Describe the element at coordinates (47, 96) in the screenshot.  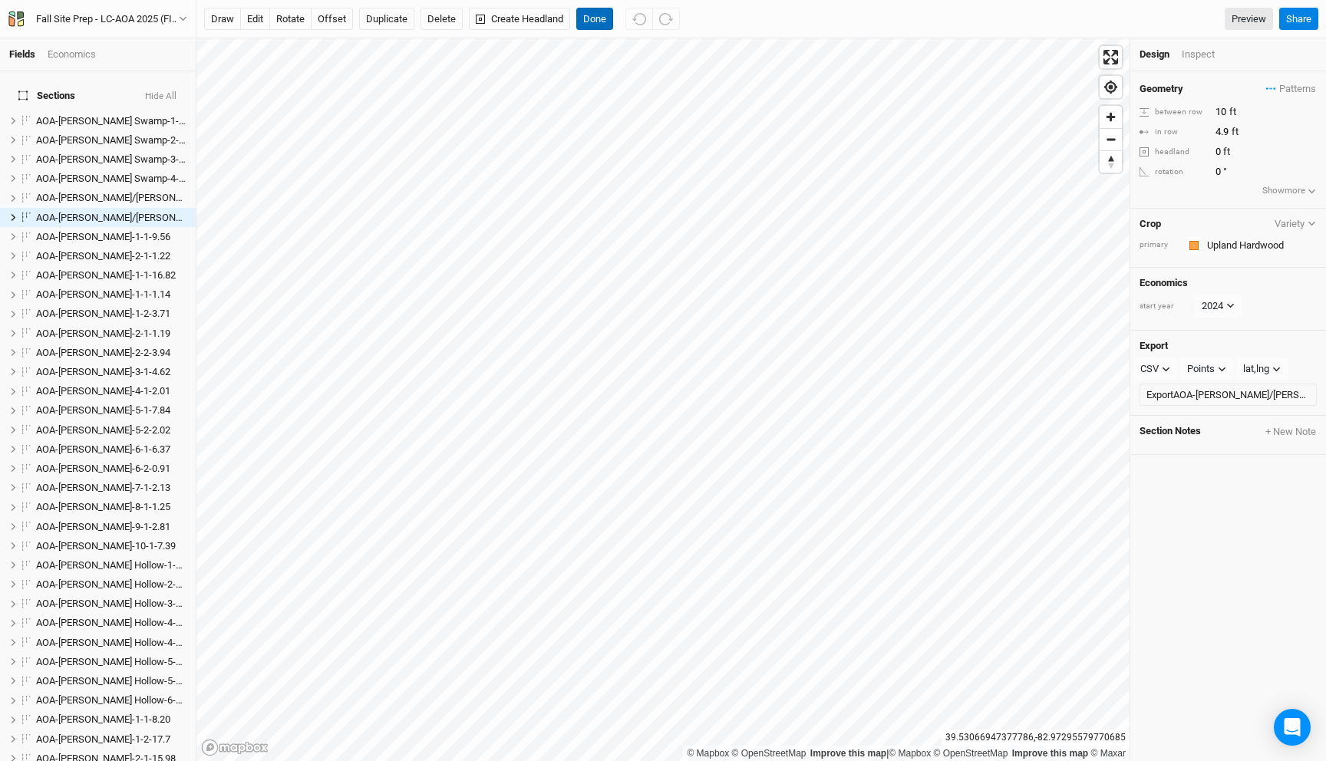
I see `span: Sections` at that location.